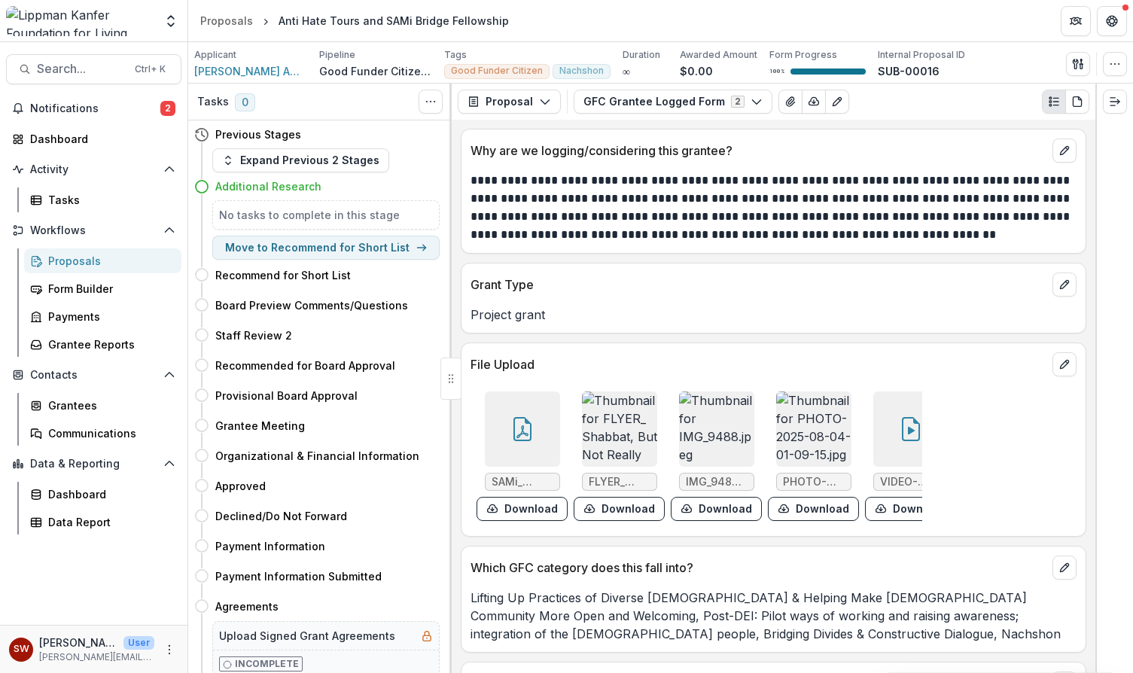 The width and height of the screenshot is (1133, 673). Describe the element at coordinates (717, 429) in the screenshot. I see `img: Thumbnail for IMG_9488.jpeg` at that location.